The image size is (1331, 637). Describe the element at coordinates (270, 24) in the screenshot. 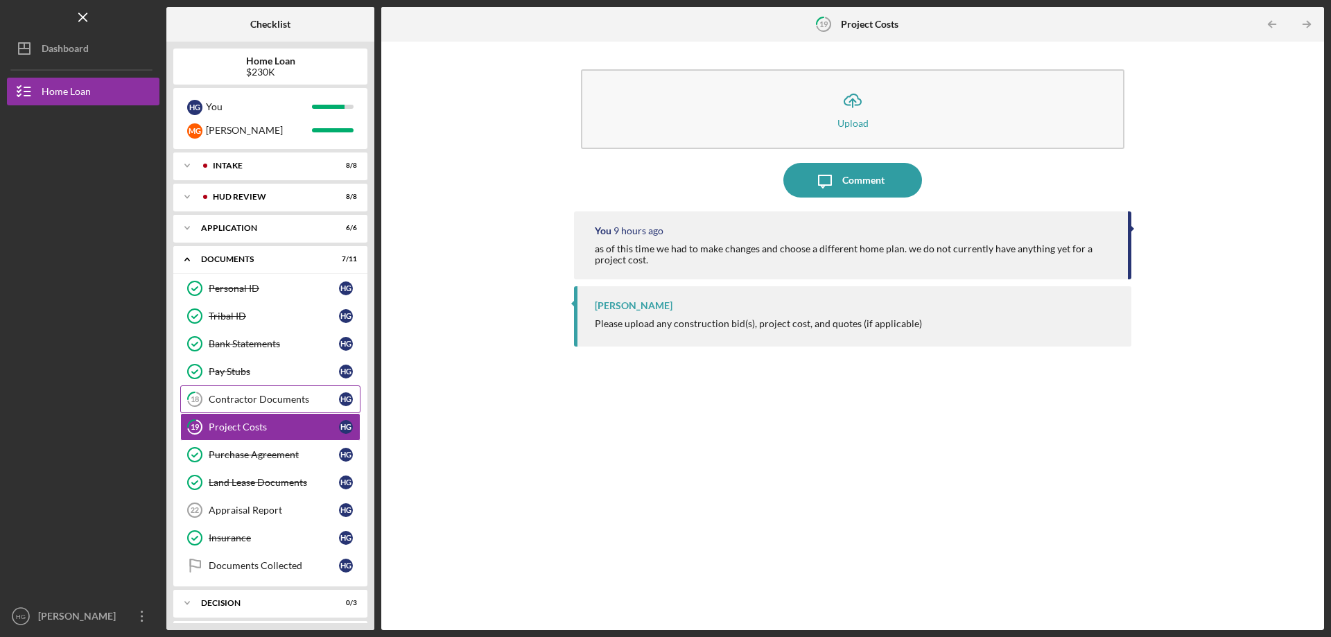

I see `b: Checklist` at that location.